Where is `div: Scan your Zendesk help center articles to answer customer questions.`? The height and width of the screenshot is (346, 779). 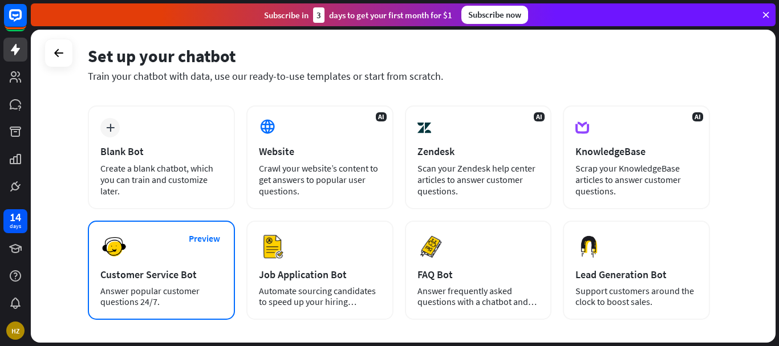
div: Scan your Zendesk help center articles to answer customer questions. is located at coordinates (479, 180).